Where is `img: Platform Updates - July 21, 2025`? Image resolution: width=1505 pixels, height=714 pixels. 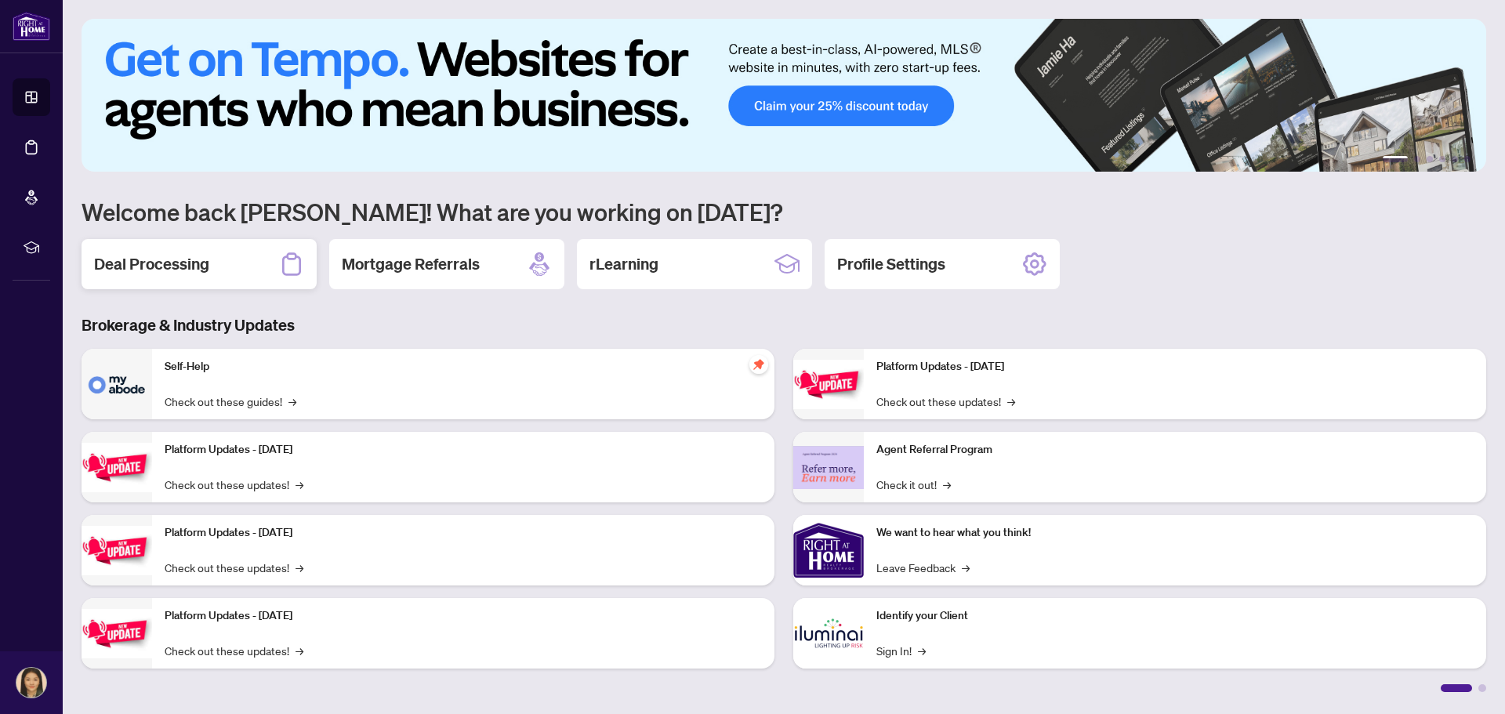
img: Platform Updates - July 21, 2025 is located at coordinates (117, 550).